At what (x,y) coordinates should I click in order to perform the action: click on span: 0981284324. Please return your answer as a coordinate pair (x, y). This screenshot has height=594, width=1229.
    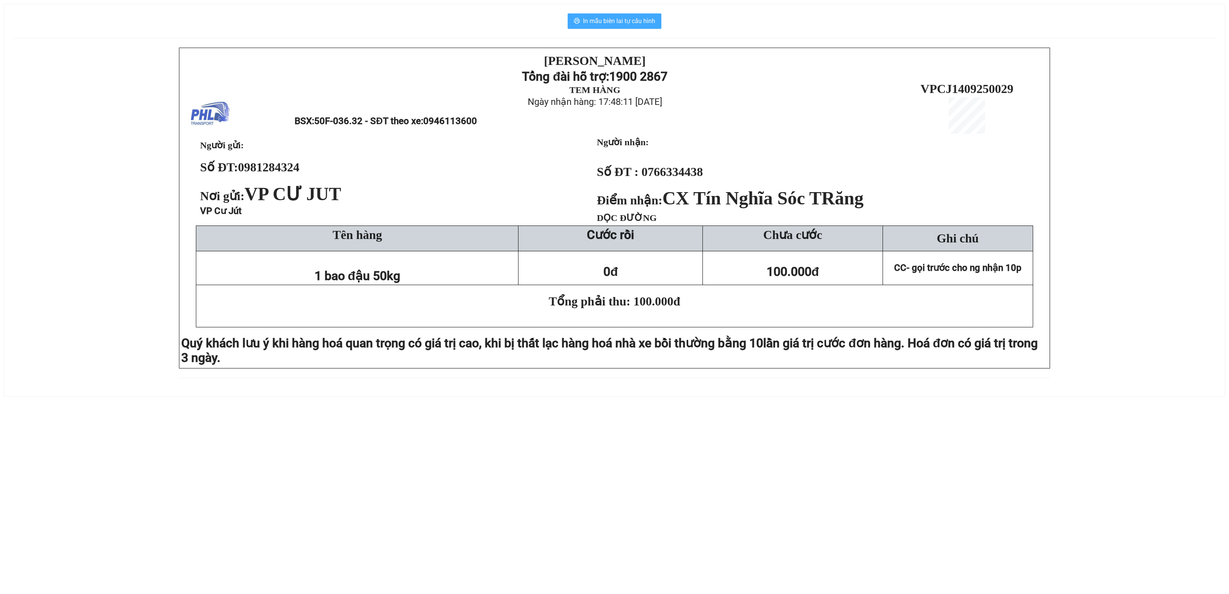
    Looking at the image, I should click on (269, 167).